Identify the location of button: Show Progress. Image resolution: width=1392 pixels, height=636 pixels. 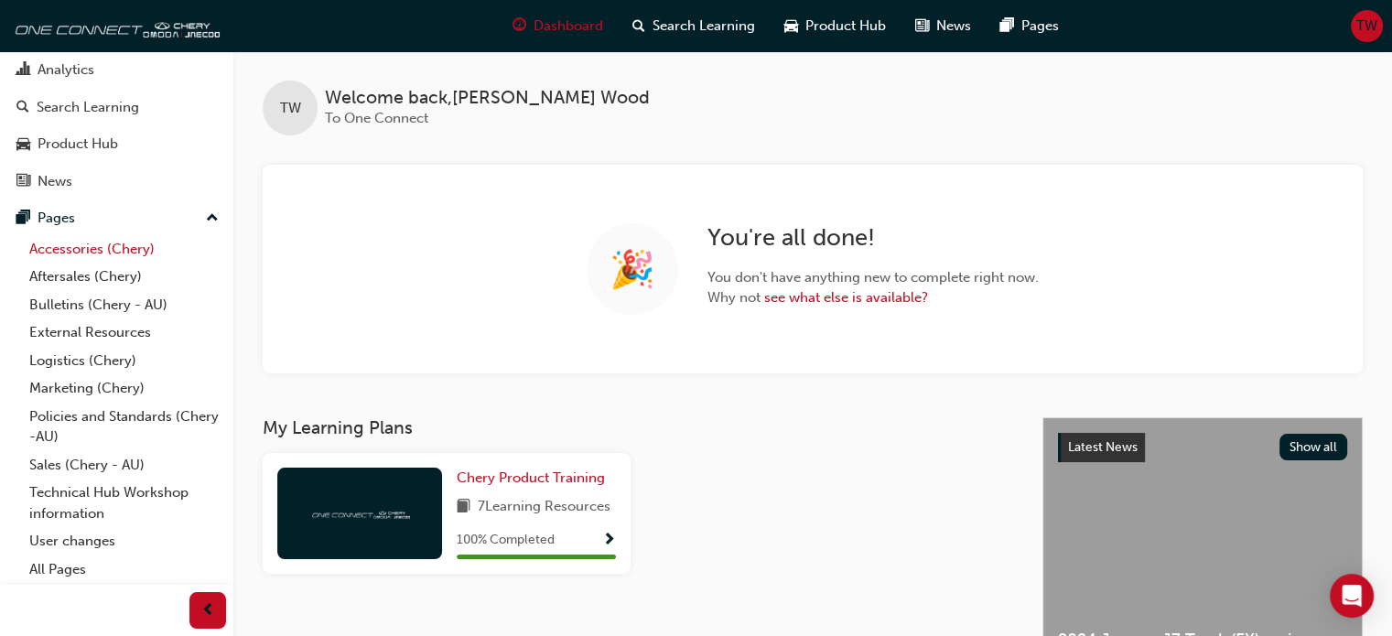
(608, 540).